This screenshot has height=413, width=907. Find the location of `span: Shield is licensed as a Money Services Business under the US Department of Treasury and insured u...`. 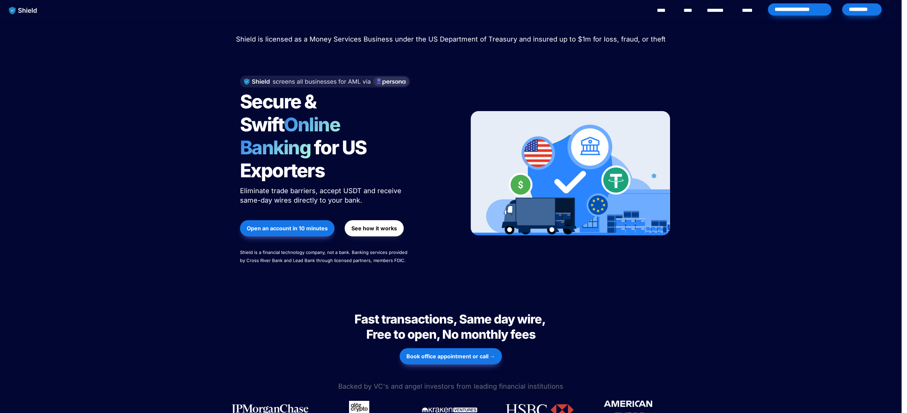

span: Shield is licensed as a Money Services Business under the US Department of Treasury and insured u... is located at coordinates (450, 39).